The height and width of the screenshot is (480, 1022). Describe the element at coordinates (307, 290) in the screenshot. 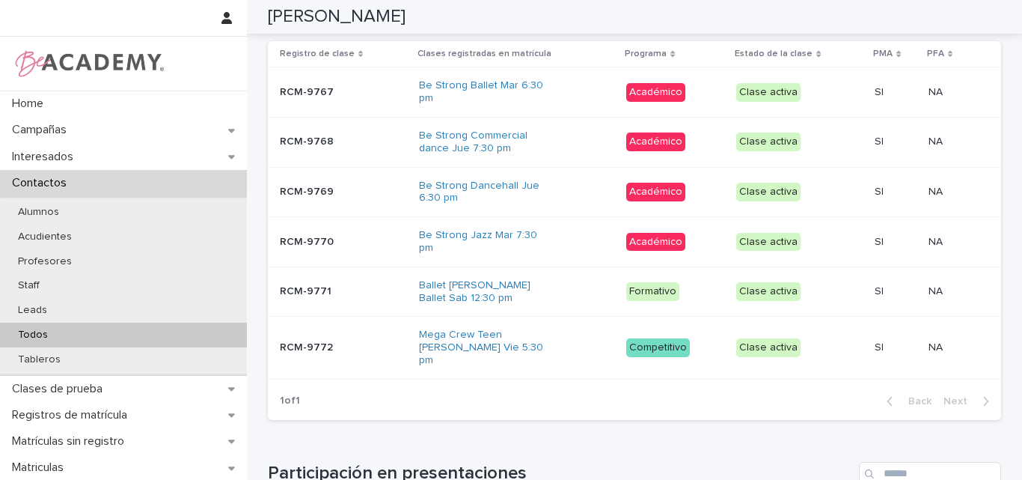

I see `p: RCM-9771` at that location.